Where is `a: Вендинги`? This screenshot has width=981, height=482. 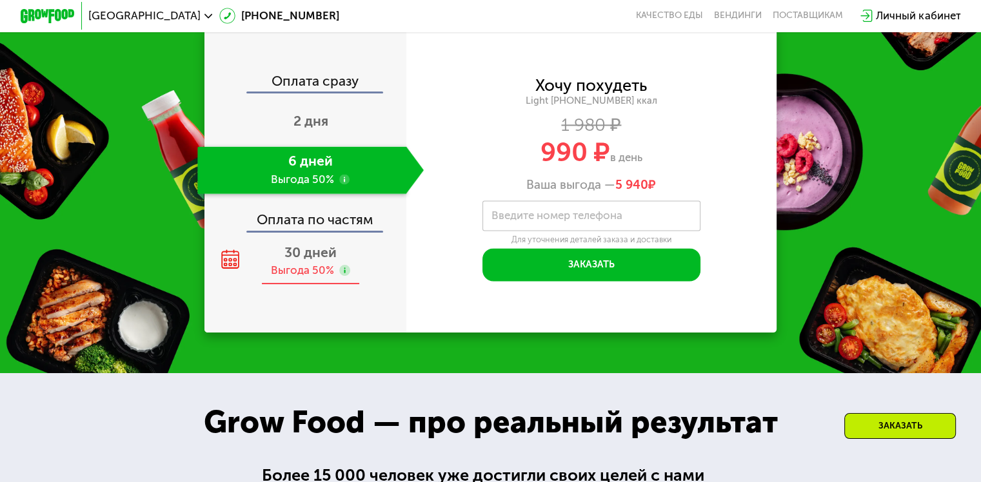 a: Вендинги is located at coordinates (738, 15).